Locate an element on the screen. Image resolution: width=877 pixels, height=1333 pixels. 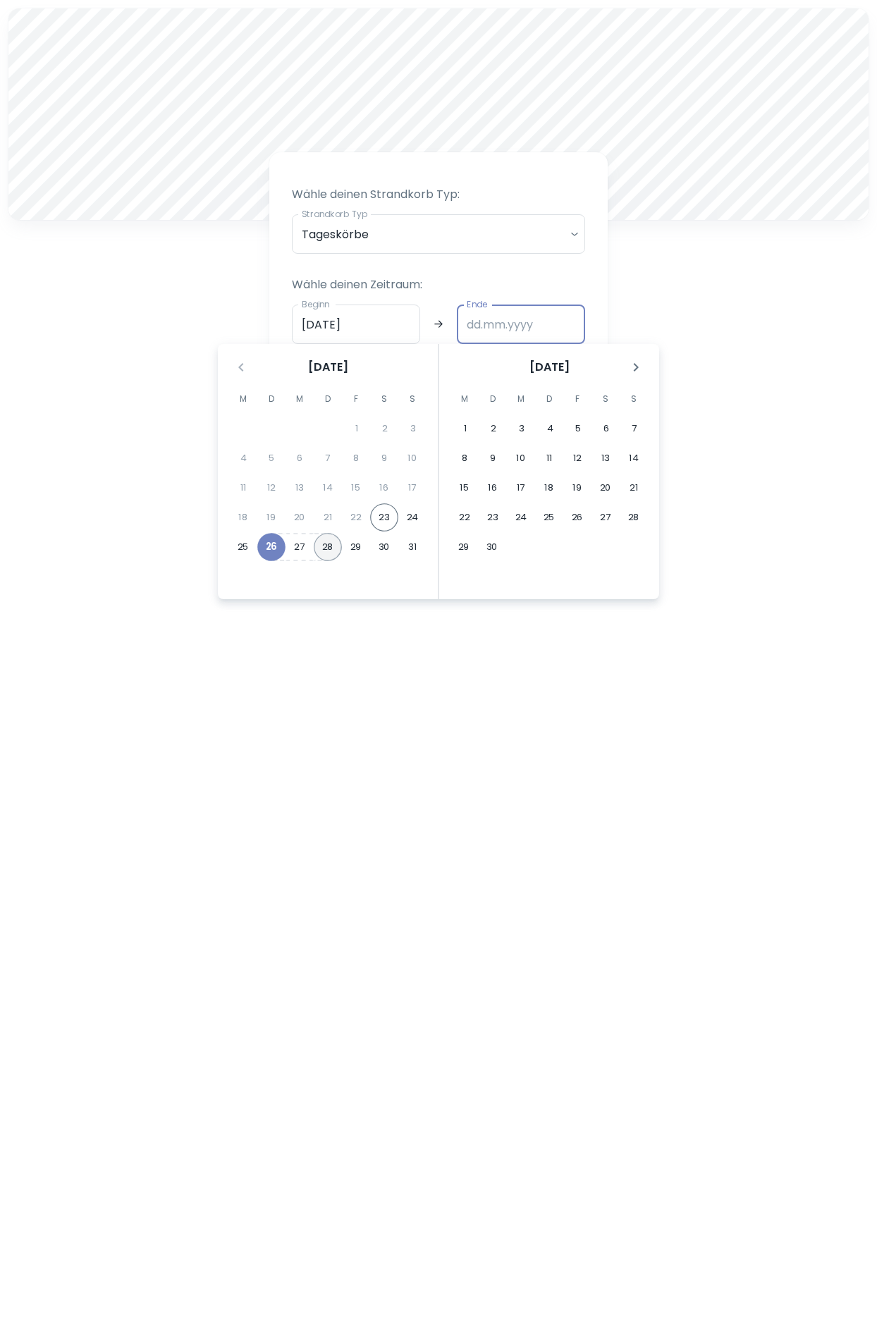
button: 15 is located at coordinates (465, 488).